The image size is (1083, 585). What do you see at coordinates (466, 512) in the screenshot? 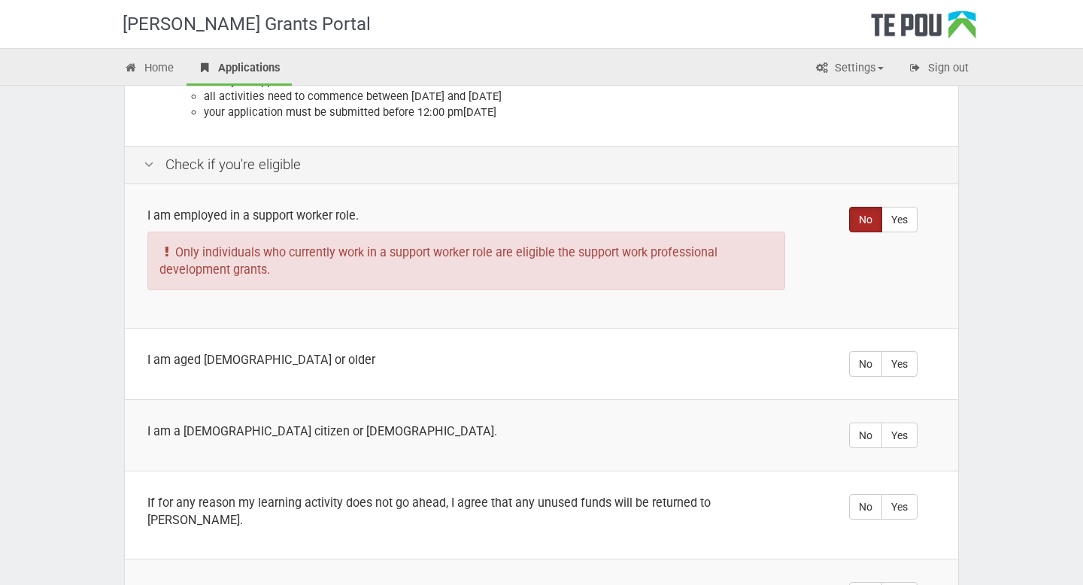
I see `div: If for any reason my learning activity does not go ahead, I agree that any unused funds will be r...` at bounding box center [466, 512].